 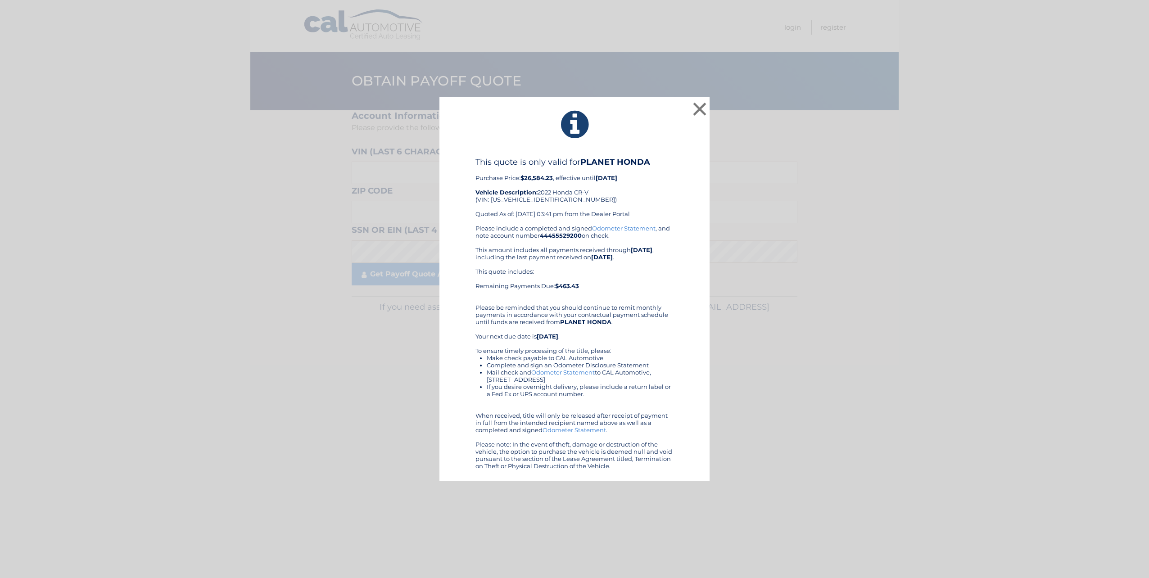 I want to click on li: Complete and sign an Odometer Disclosure Statement, so click(x=580, y=365).